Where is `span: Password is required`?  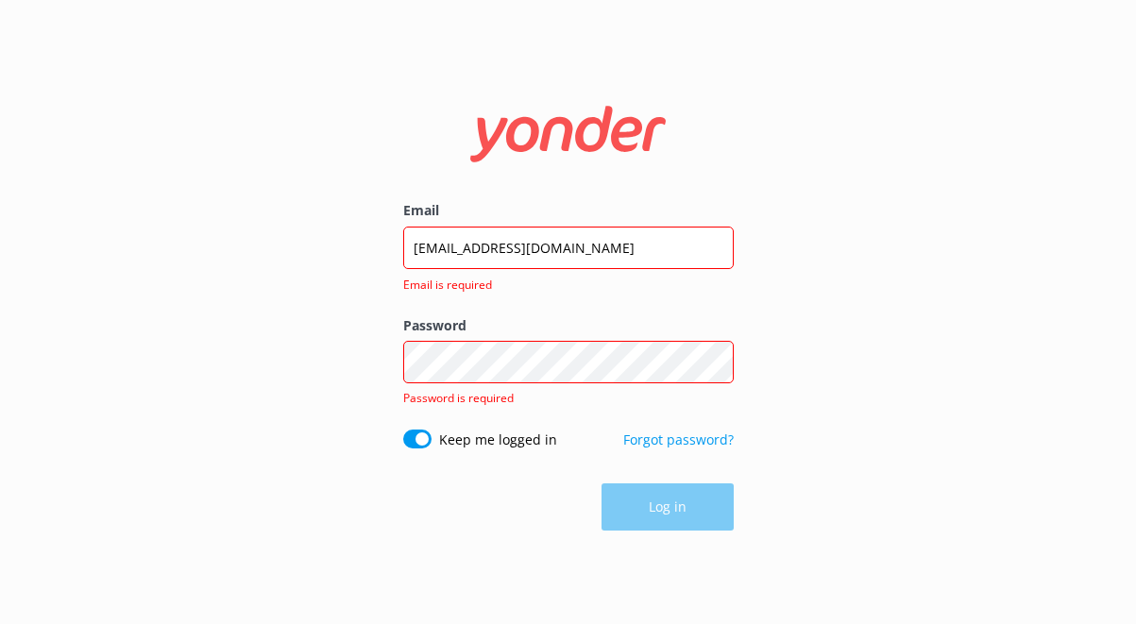 span: Password is required is located at coordinates (458, 398).